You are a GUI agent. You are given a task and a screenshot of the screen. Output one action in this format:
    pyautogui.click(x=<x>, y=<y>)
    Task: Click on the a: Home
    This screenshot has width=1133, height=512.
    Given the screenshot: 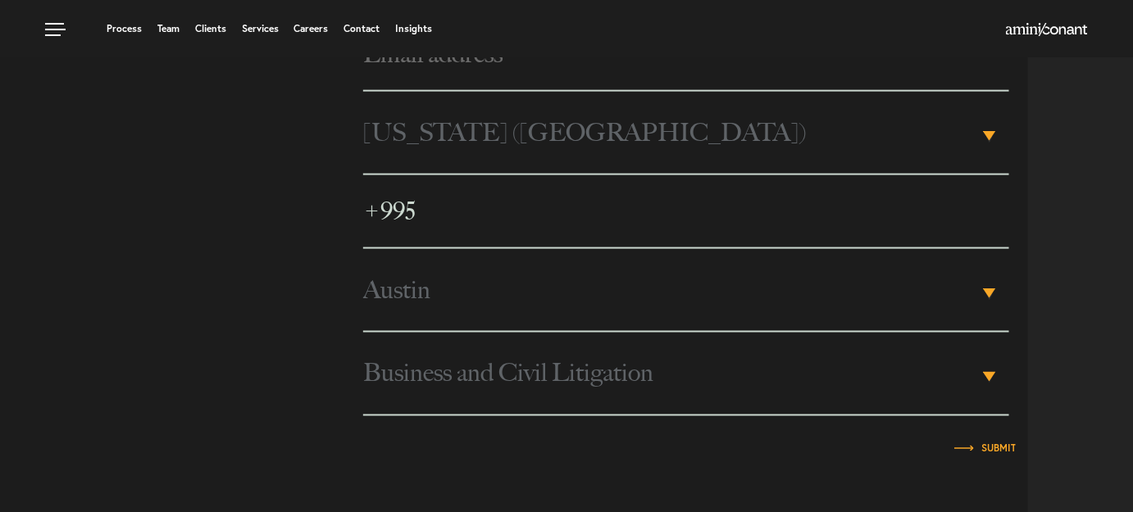 What is the action you would take?
    pyautogui.click(x=1047, y=30)
    